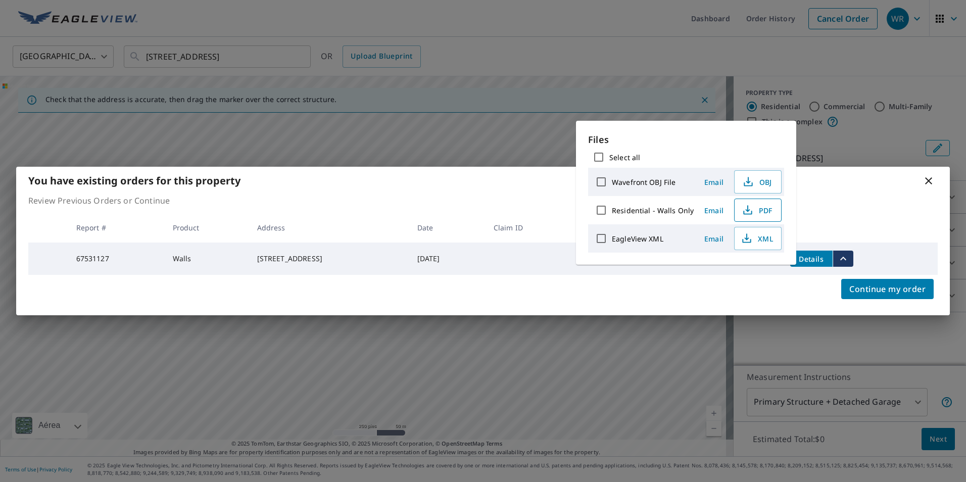  I want to click on label: Wavefront OBJ File, so click(644, 182).